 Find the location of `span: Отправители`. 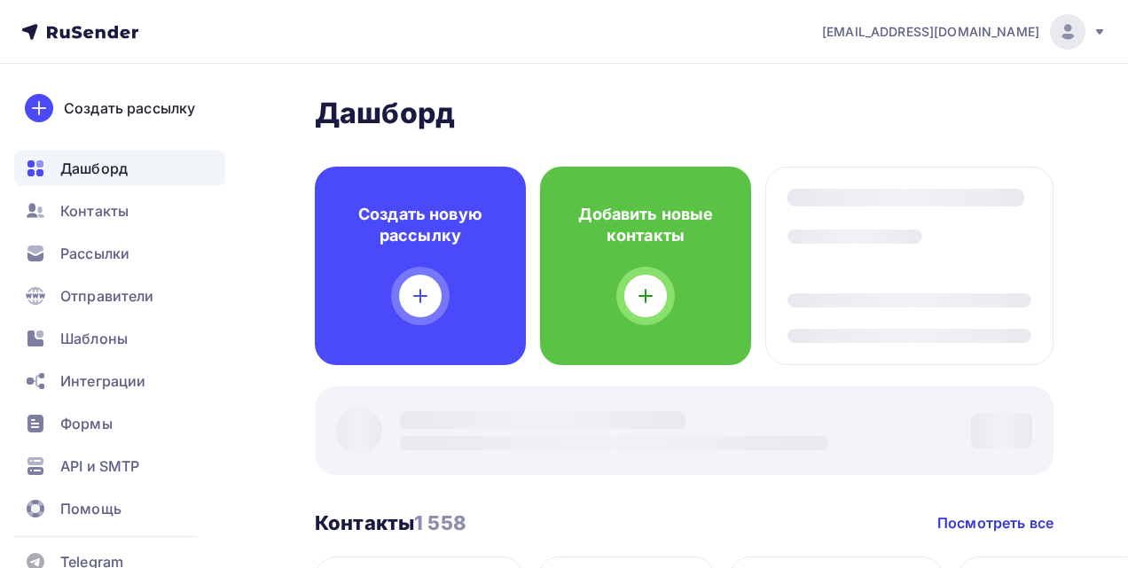

span: Отправители is located at coordinates (107, 296).